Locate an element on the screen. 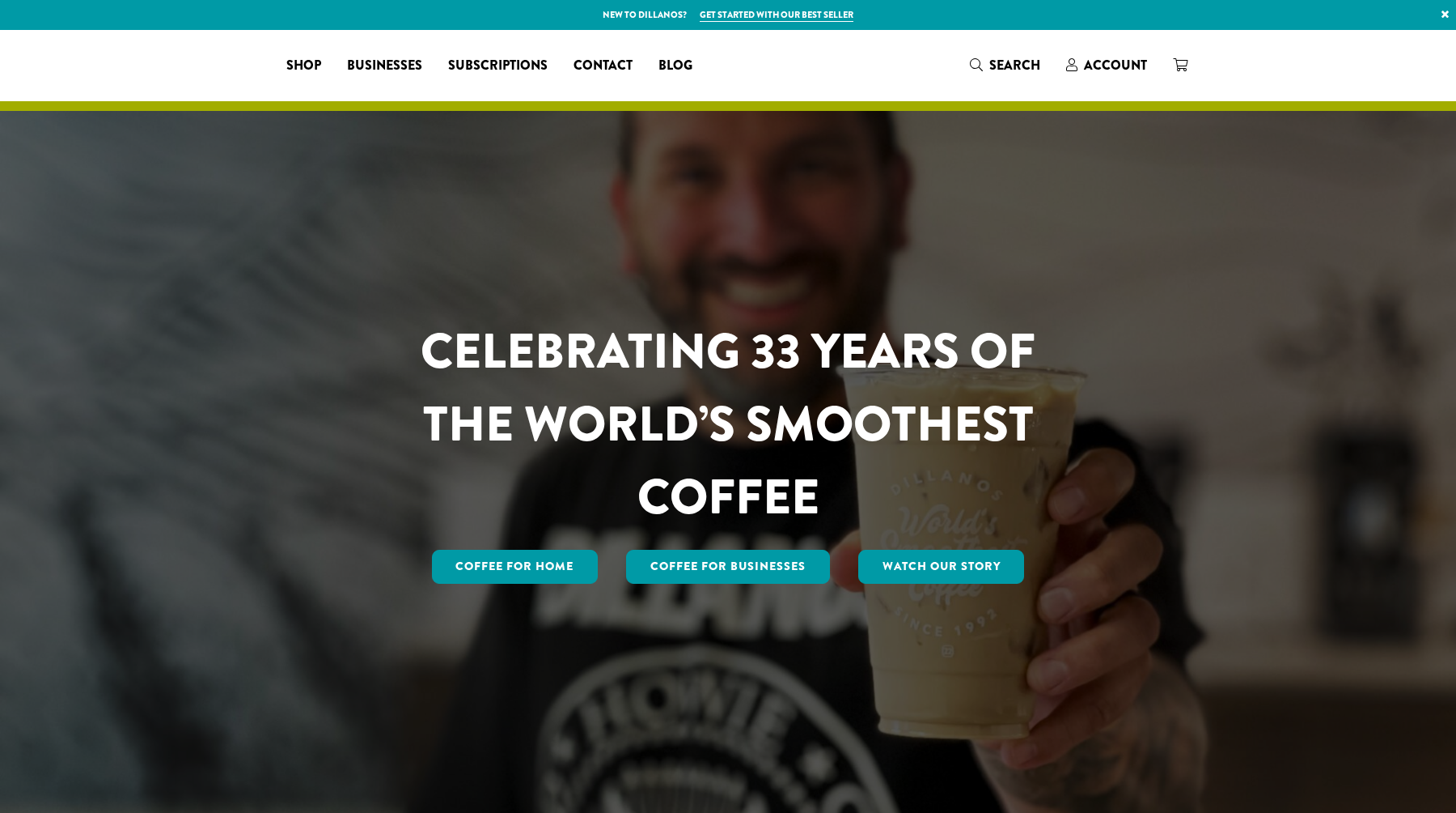 Image resolution: width=1456 pixels, height=813 pixels. span: Blog is located at coordinates (676, 65).